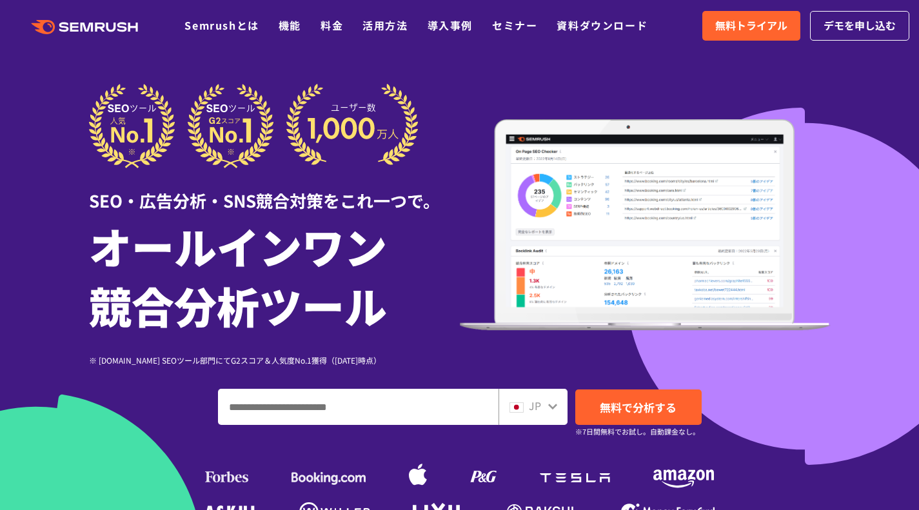  I want to click on input: ドメイン、キーワードまたはURLを入力してください, so click(358, 407).